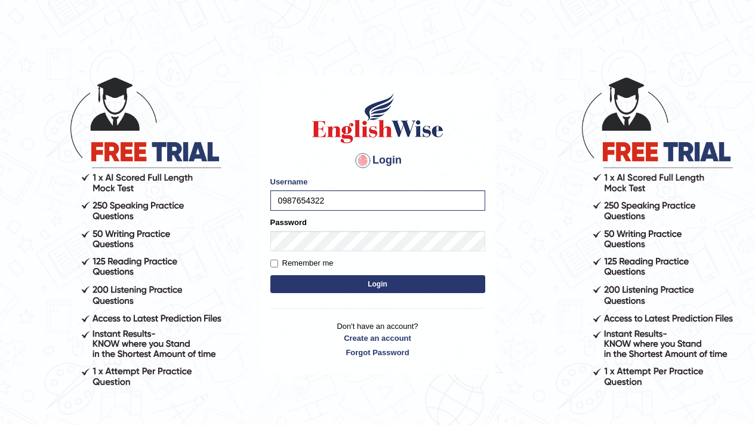  Describe the element at coordinates (289, 181) in the screenshot. I see `label: Username` at that location.